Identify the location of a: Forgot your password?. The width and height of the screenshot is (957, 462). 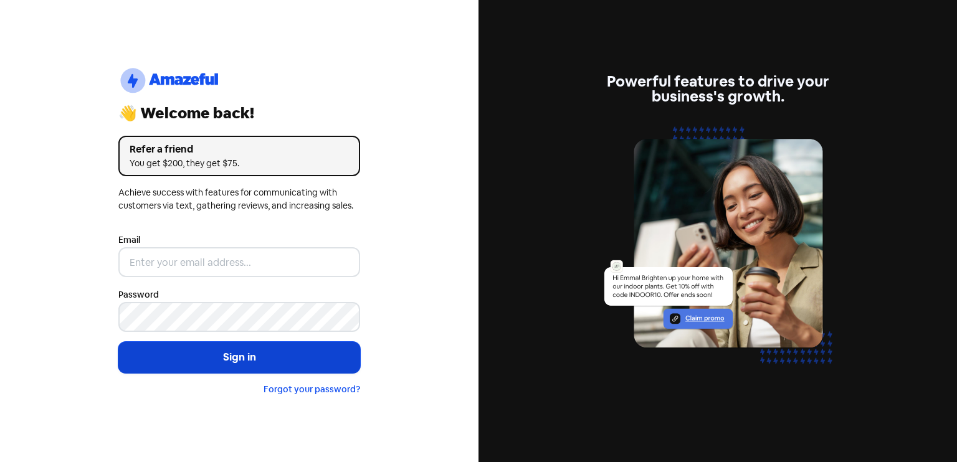
(311, 389).